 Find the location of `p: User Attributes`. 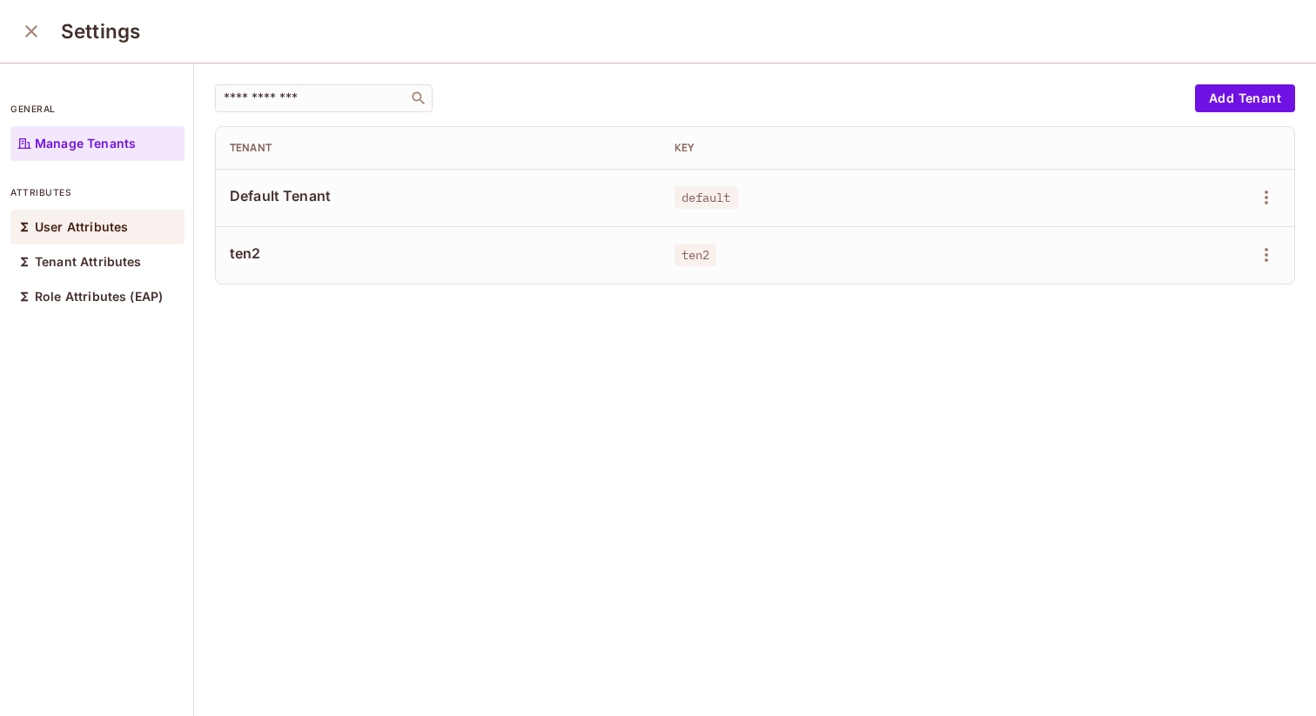

p: User Attributes is located at coordinates (81, 227).